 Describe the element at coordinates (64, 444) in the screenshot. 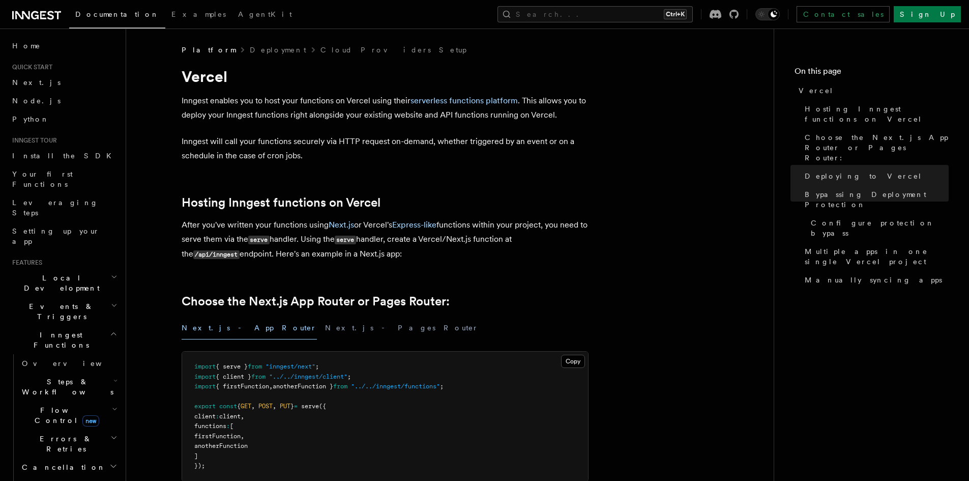

I see `span: Errors & Retries` at that location.